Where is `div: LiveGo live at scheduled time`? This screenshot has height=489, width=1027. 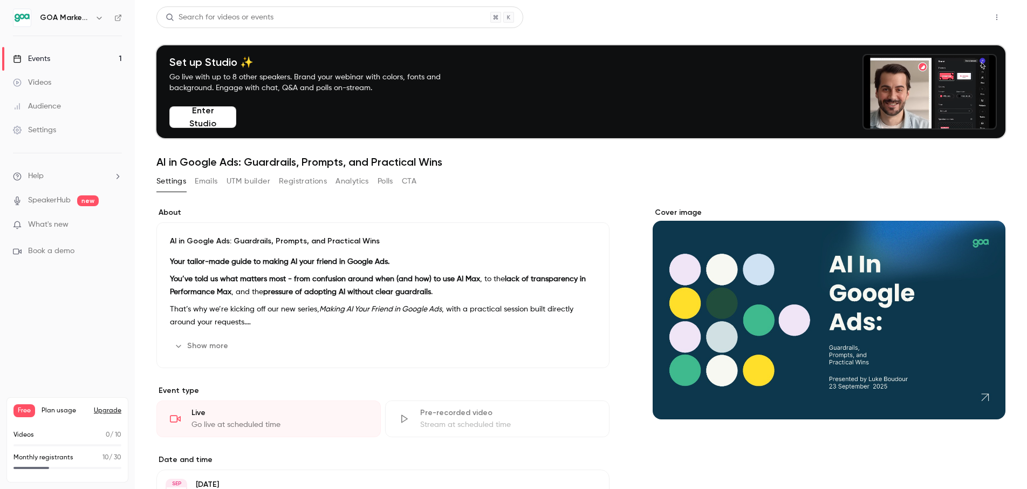 div: LiveGo live at scheduled time is located at coordinates (269, 419).